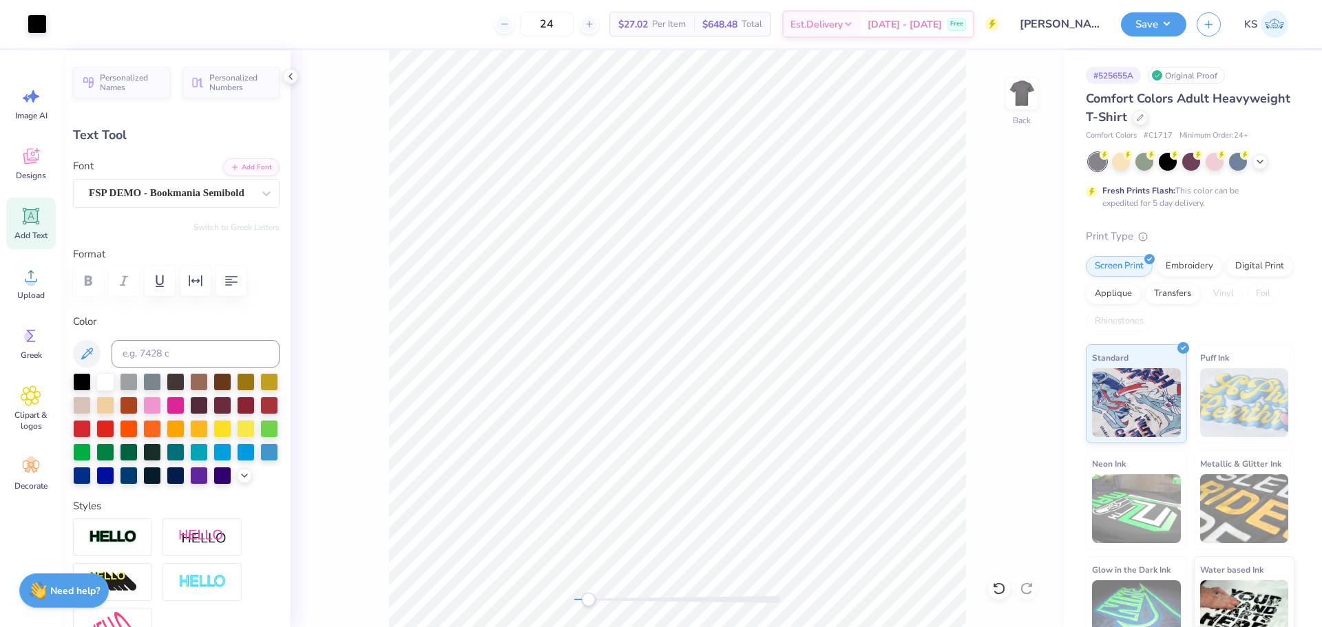 The height and width of the screenshot is (627, 1322). I want to click on span: Minimum Order: 24 +, so click(1214, 136).